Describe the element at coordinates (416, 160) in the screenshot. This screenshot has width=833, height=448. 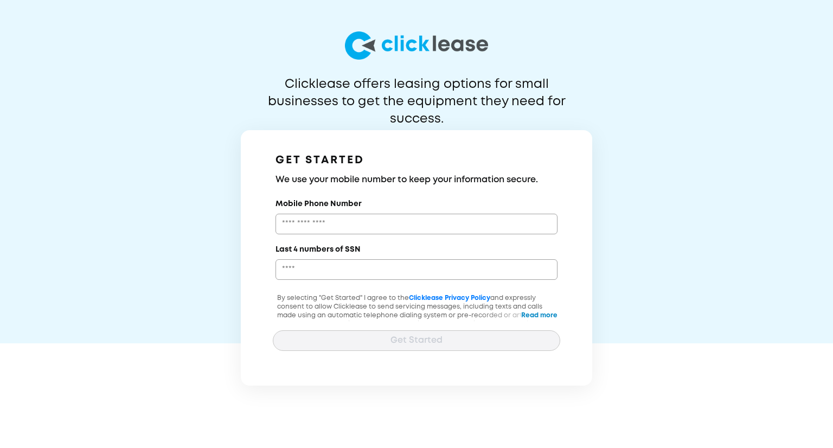
I see `h1: GET STARTED` at that location.